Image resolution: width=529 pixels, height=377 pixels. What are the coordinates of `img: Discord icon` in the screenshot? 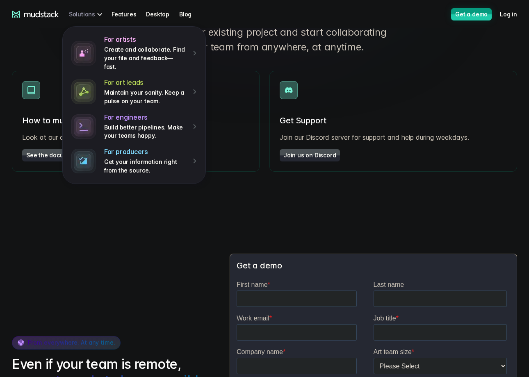 It's located at (289, 90).